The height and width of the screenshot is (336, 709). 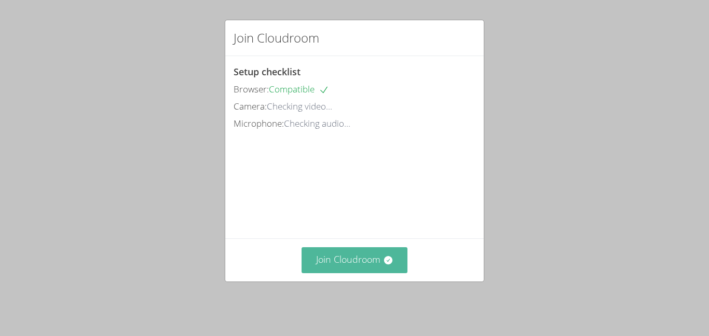 I want to click on span: Microphone:, so click(x=258, y=123).